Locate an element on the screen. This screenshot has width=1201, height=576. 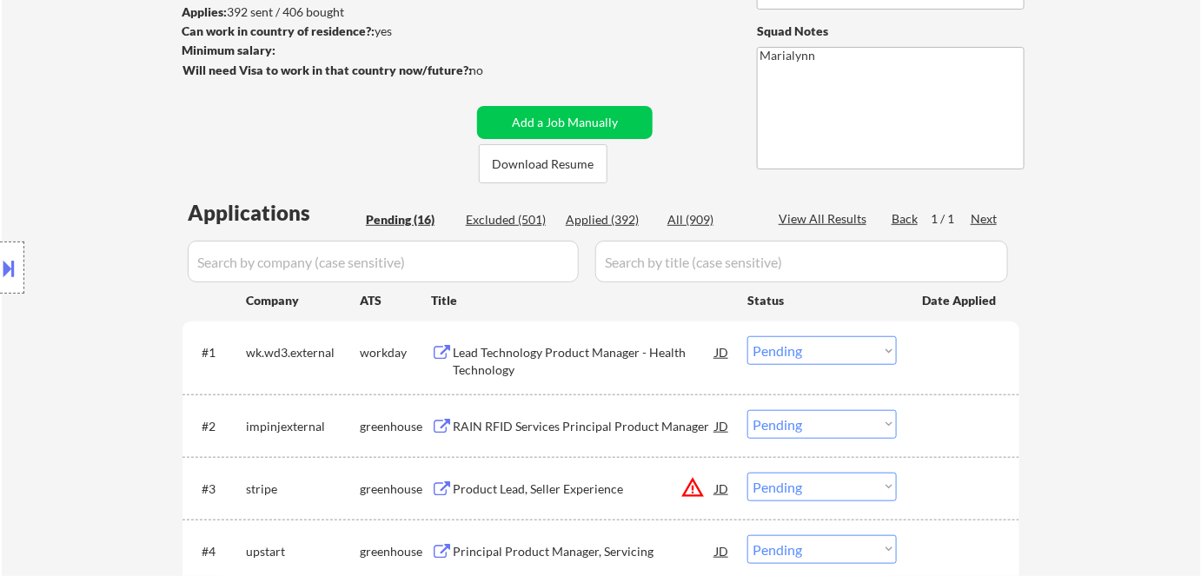
div: View All Results is located at coordinates (825, 219).